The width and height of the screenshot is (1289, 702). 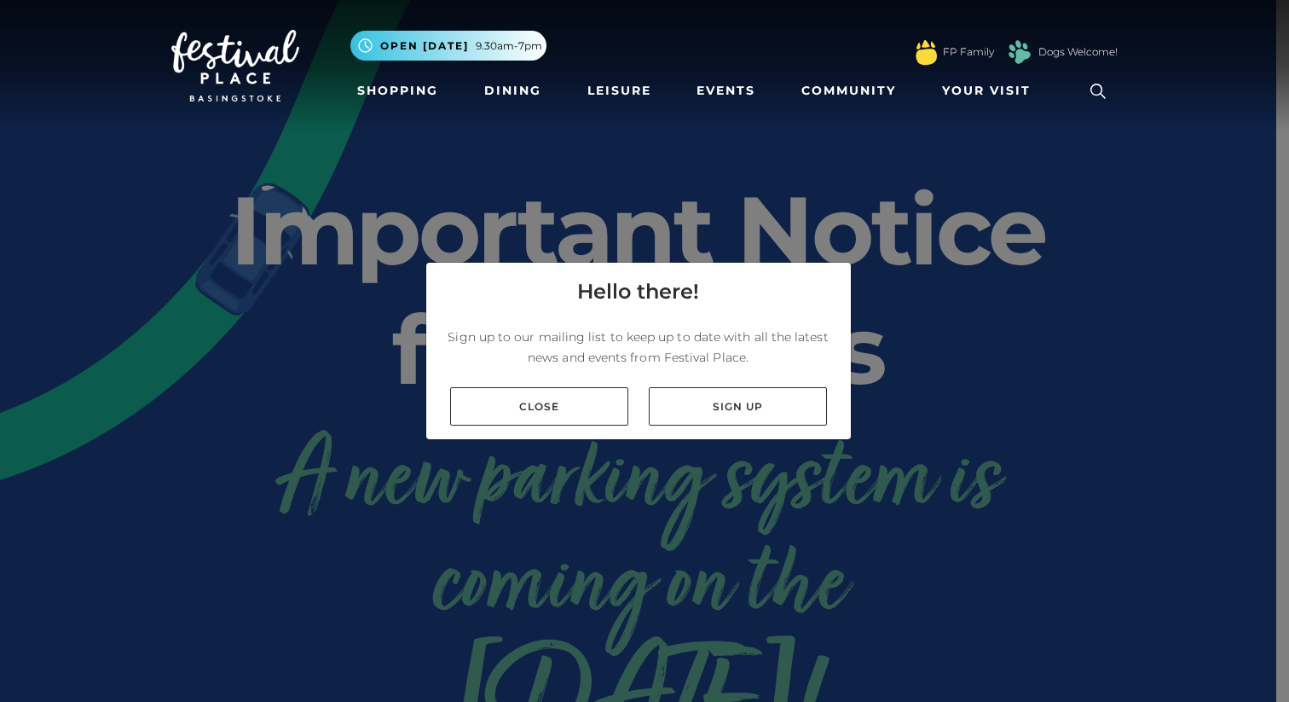 I want to click on a: Leisure, so click(x=619, y=90).